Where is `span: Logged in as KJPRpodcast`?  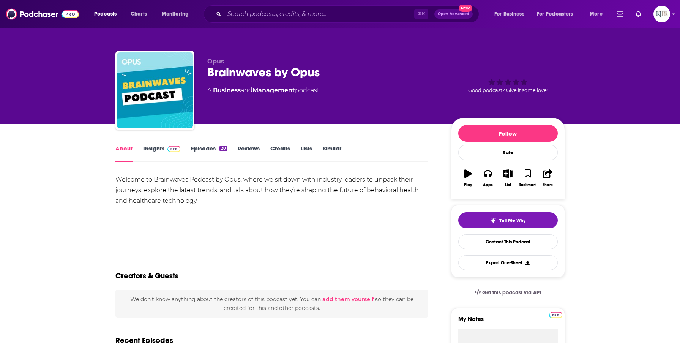 span: Logged in as KJPRpodcast is located at coordinates (661, 14).